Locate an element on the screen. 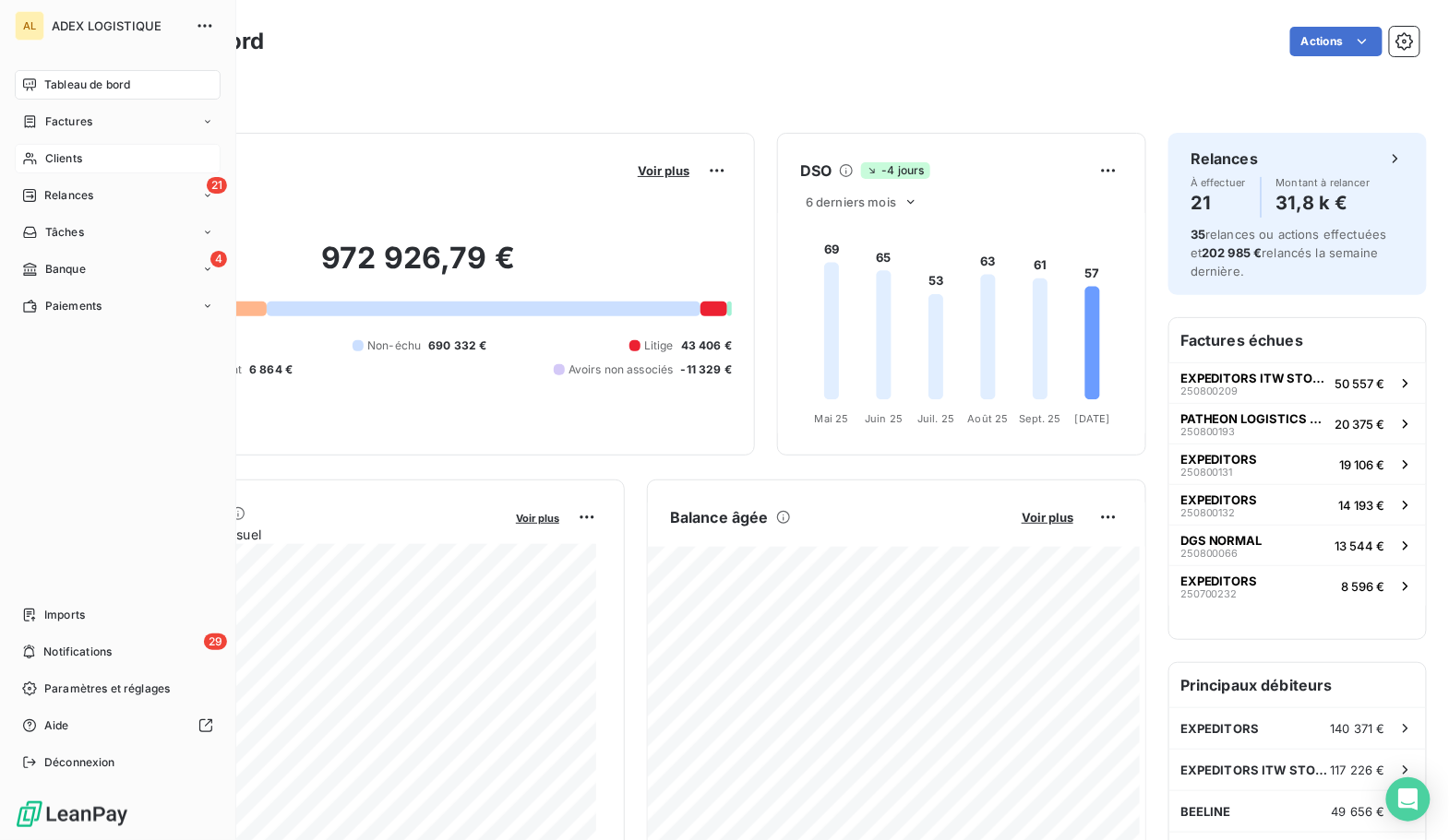  span: 20 375 € is located at coordinates (1360, 424).